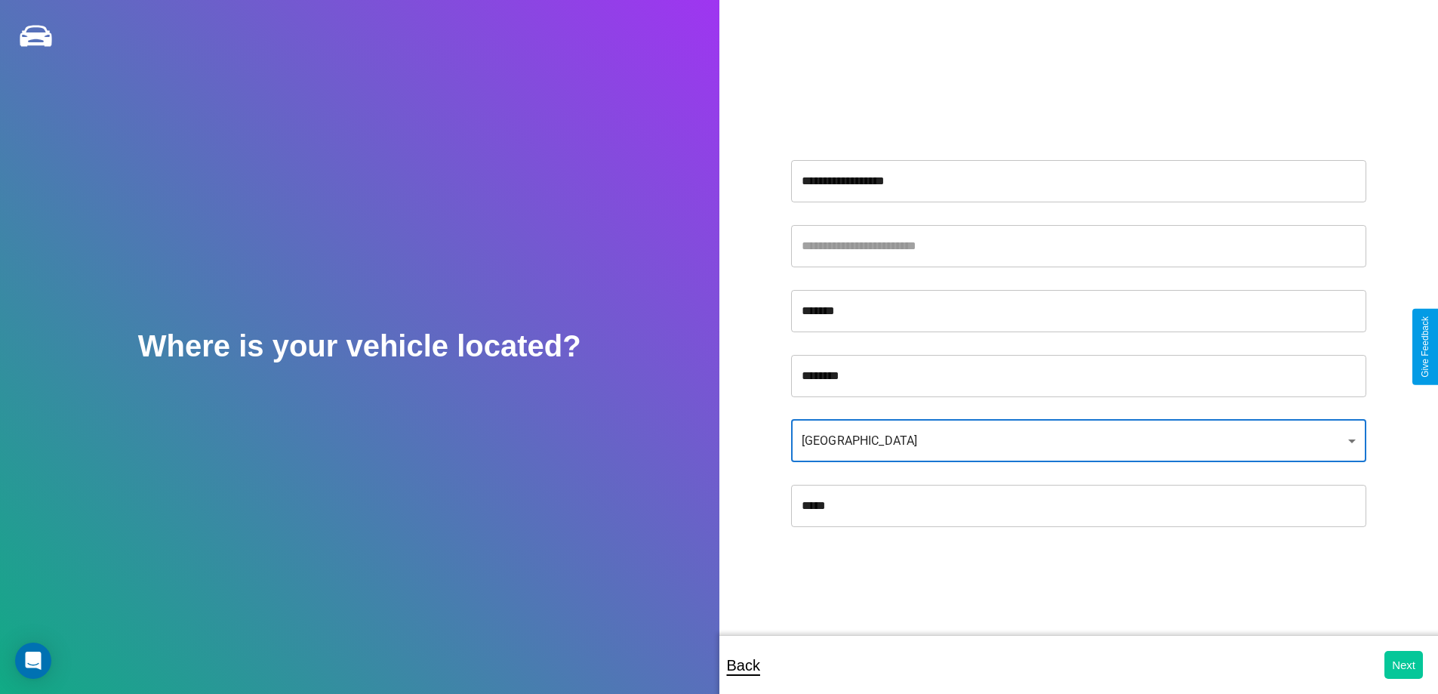 The image size is (1438, 694). What do you see at coordinates (1425, 346) in the screenshot?
I see `div: Give Feedback` at bounding box center [1425, 346].